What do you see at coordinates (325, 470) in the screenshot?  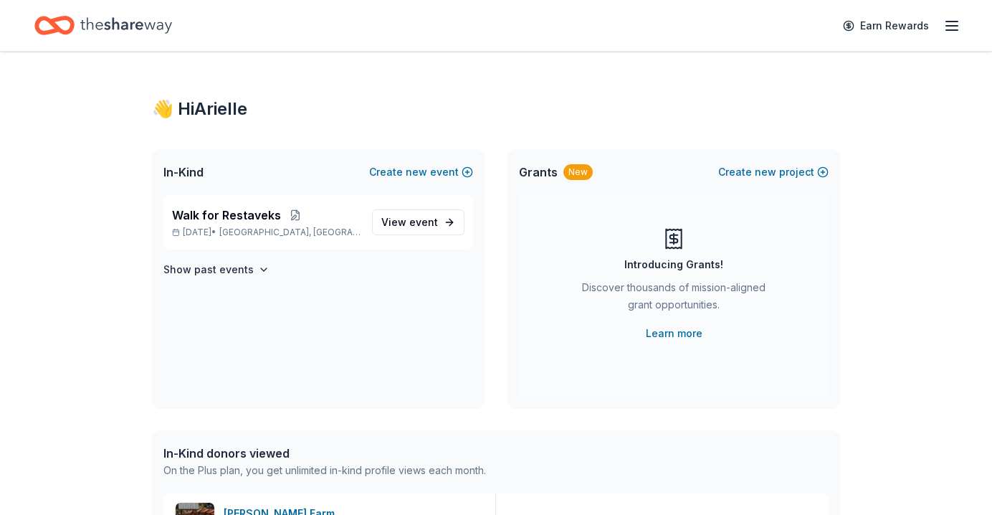 I see `div: On the Plus plan, you get unlimited in-kind profile views each month.` at bounding box center [325, 470].